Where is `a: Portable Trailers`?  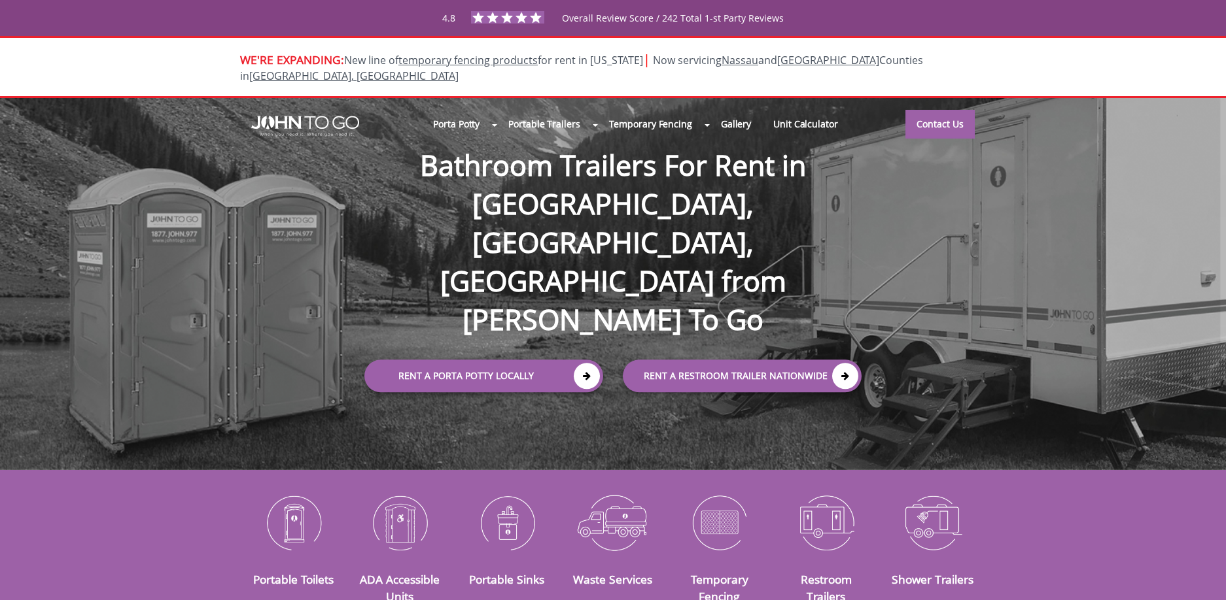
a: Portable Trailers is located at coordinates (544, 124).